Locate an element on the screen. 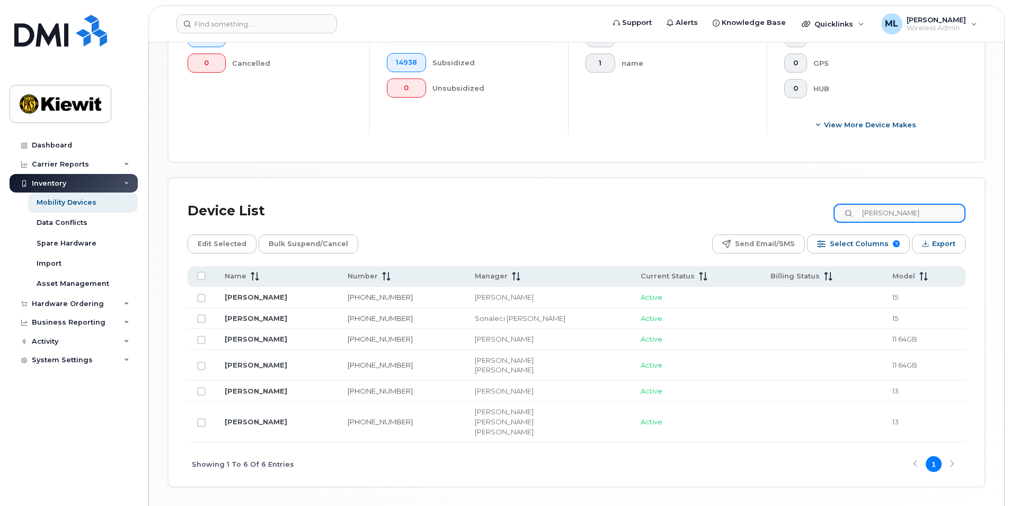  button: Edit Selected is located at coordinates (222, 244).